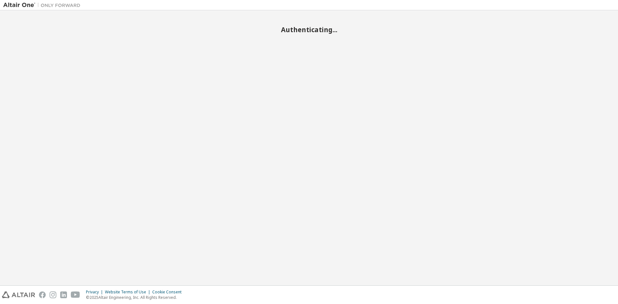  Describe the element at coordinates (75, 295) in the screenshot. I see `img: youtube.svg` at that location.